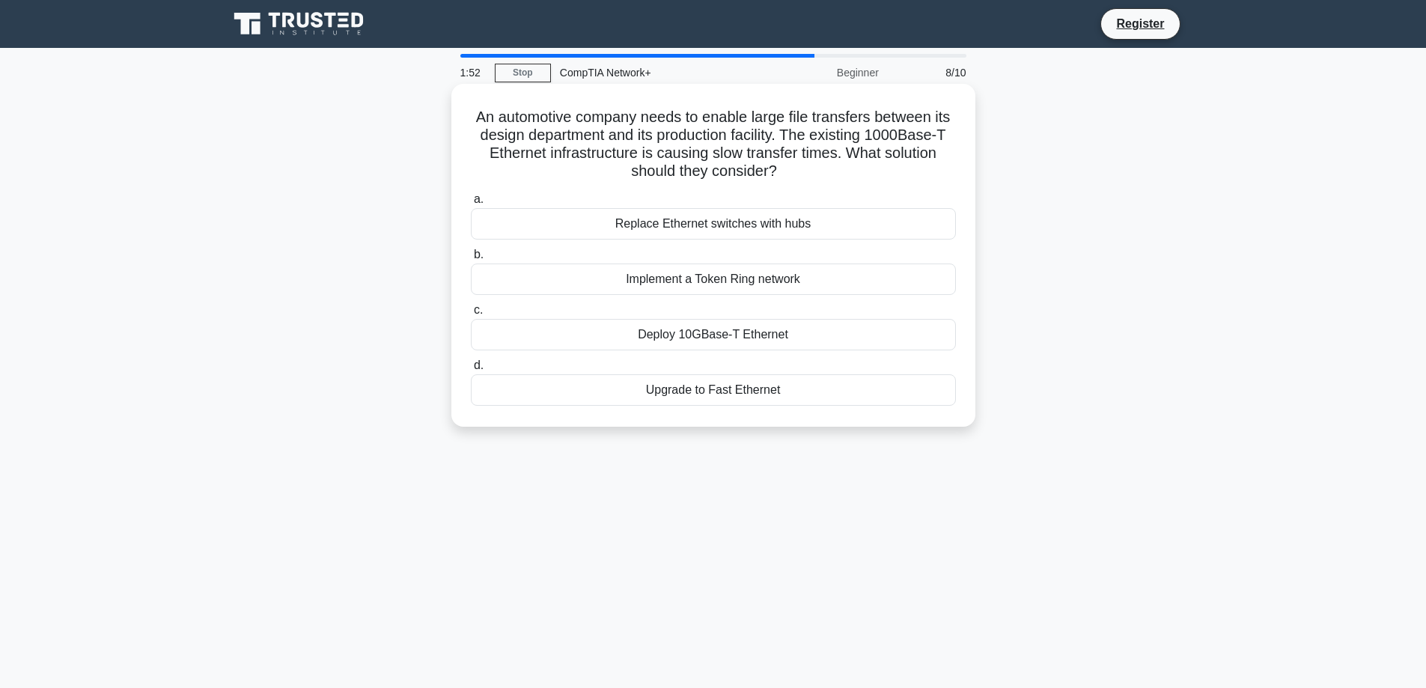  Describe the element at coordinates (713, 390) in the screenshot. I see `div: Upgrade to Fast Ethernet` at that location.